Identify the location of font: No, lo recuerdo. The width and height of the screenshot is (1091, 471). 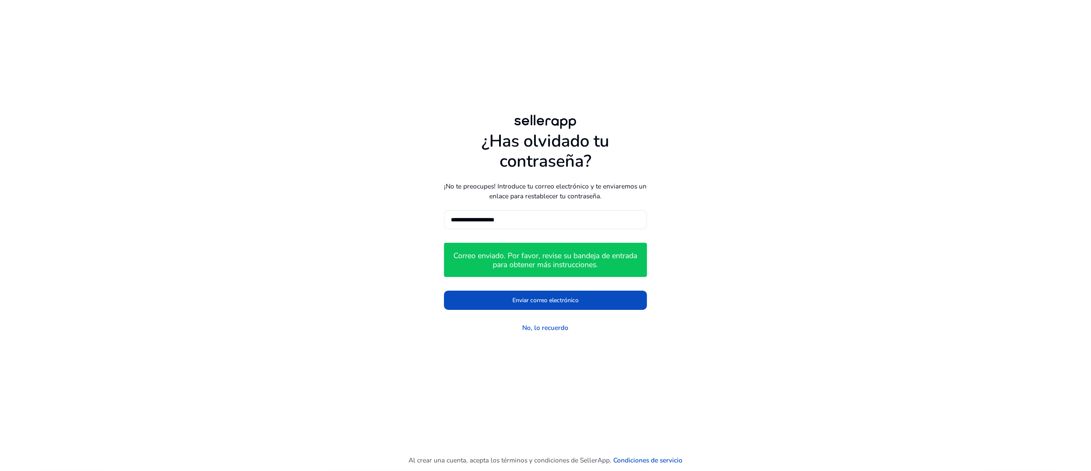
(546, 327).